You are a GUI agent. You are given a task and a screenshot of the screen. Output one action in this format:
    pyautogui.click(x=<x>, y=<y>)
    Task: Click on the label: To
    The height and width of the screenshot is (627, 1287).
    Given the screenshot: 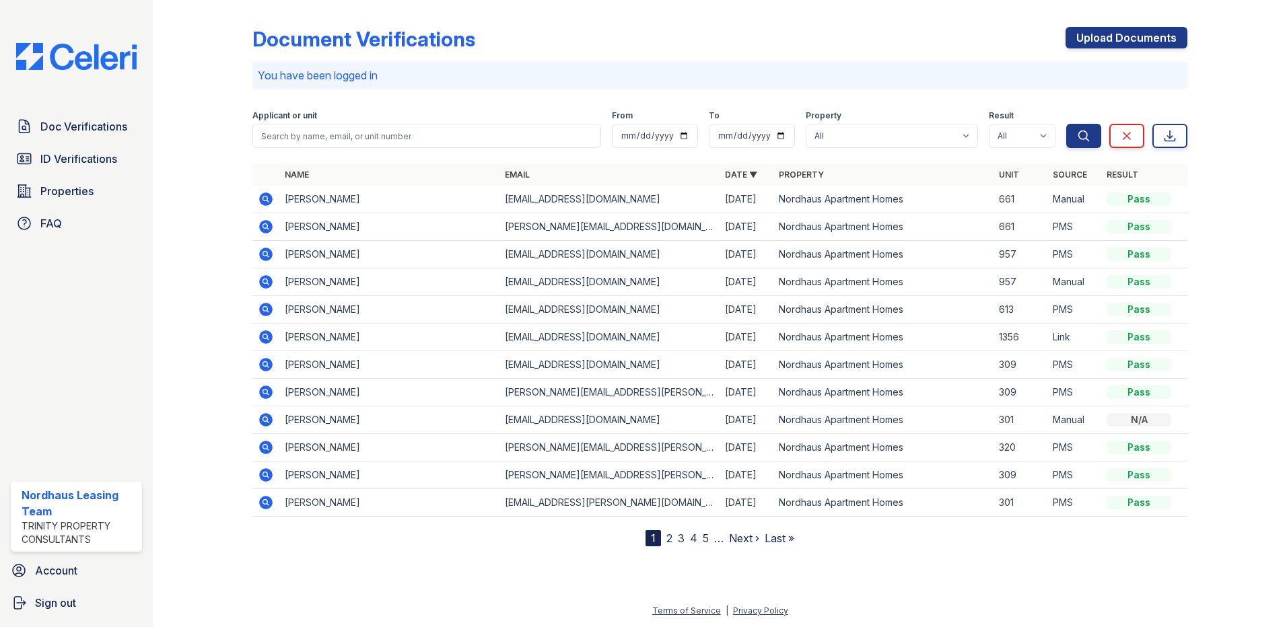 What is the action you would take?
    pyautogui.click(x=714, y=116)
    